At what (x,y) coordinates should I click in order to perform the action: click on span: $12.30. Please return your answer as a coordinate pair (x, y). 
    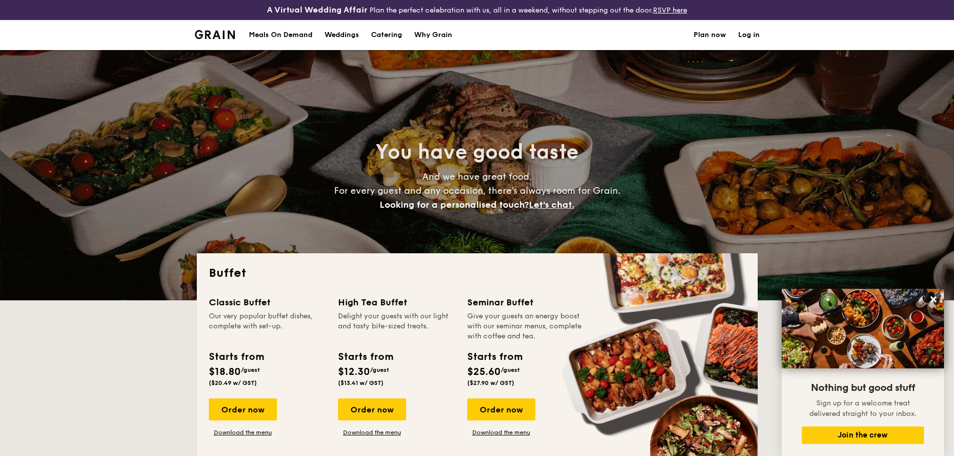
    Looking at the image, I should click on (354, 372).